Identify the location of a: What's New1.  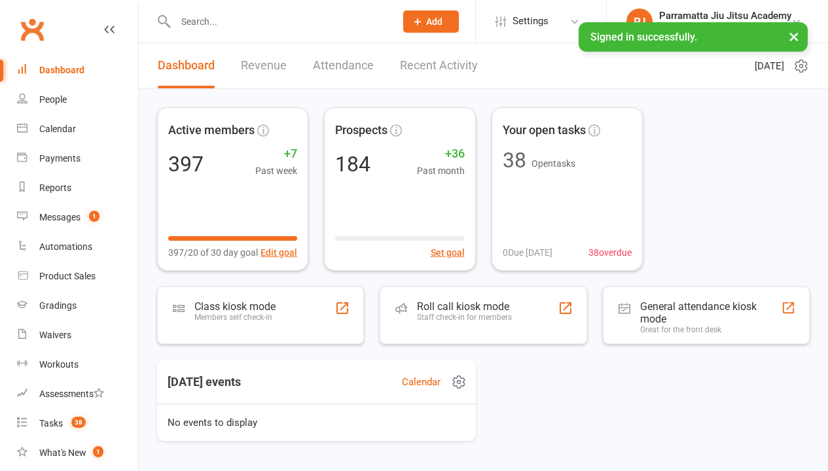
(77, 453).